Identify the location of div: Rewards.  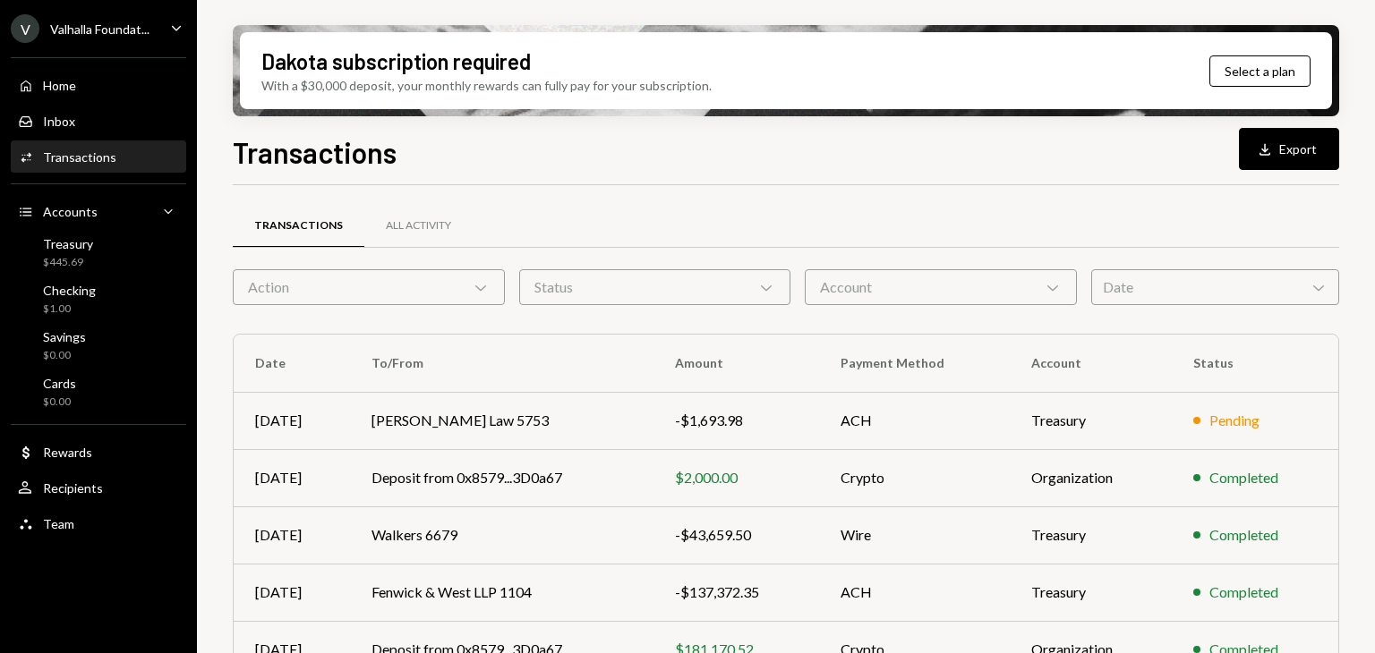
(67, 452).